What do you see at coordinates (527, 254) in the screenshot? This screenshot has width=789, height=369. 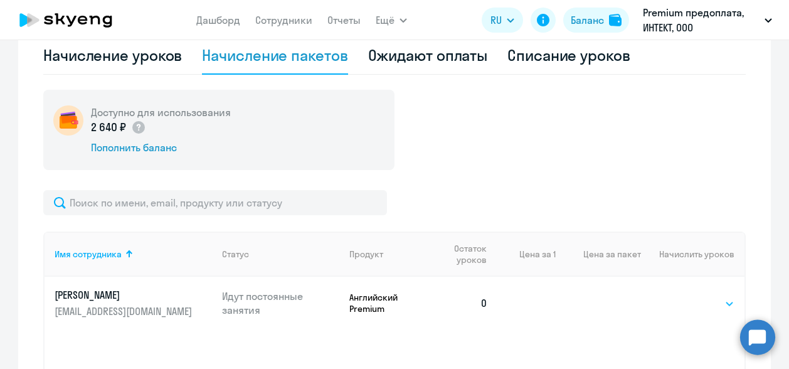 I see `th: Цена за 1` at bounding box center [527, 254].